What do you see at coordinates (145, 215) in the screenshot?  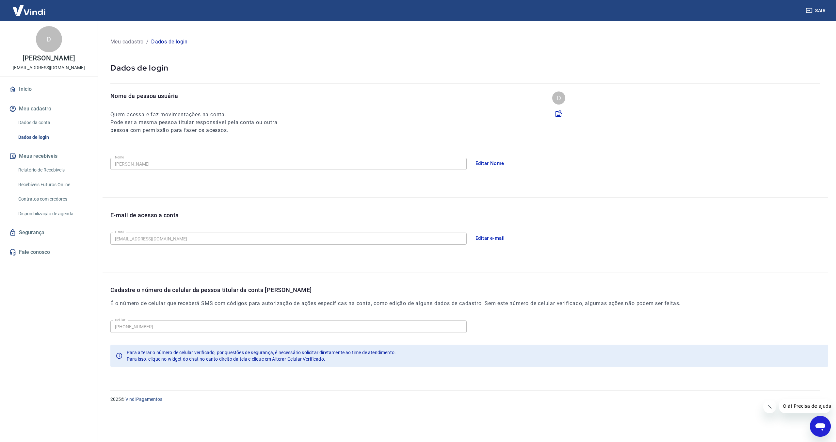 I see `p: E-mail de acesso a conta` at bounding box center [145, 215].